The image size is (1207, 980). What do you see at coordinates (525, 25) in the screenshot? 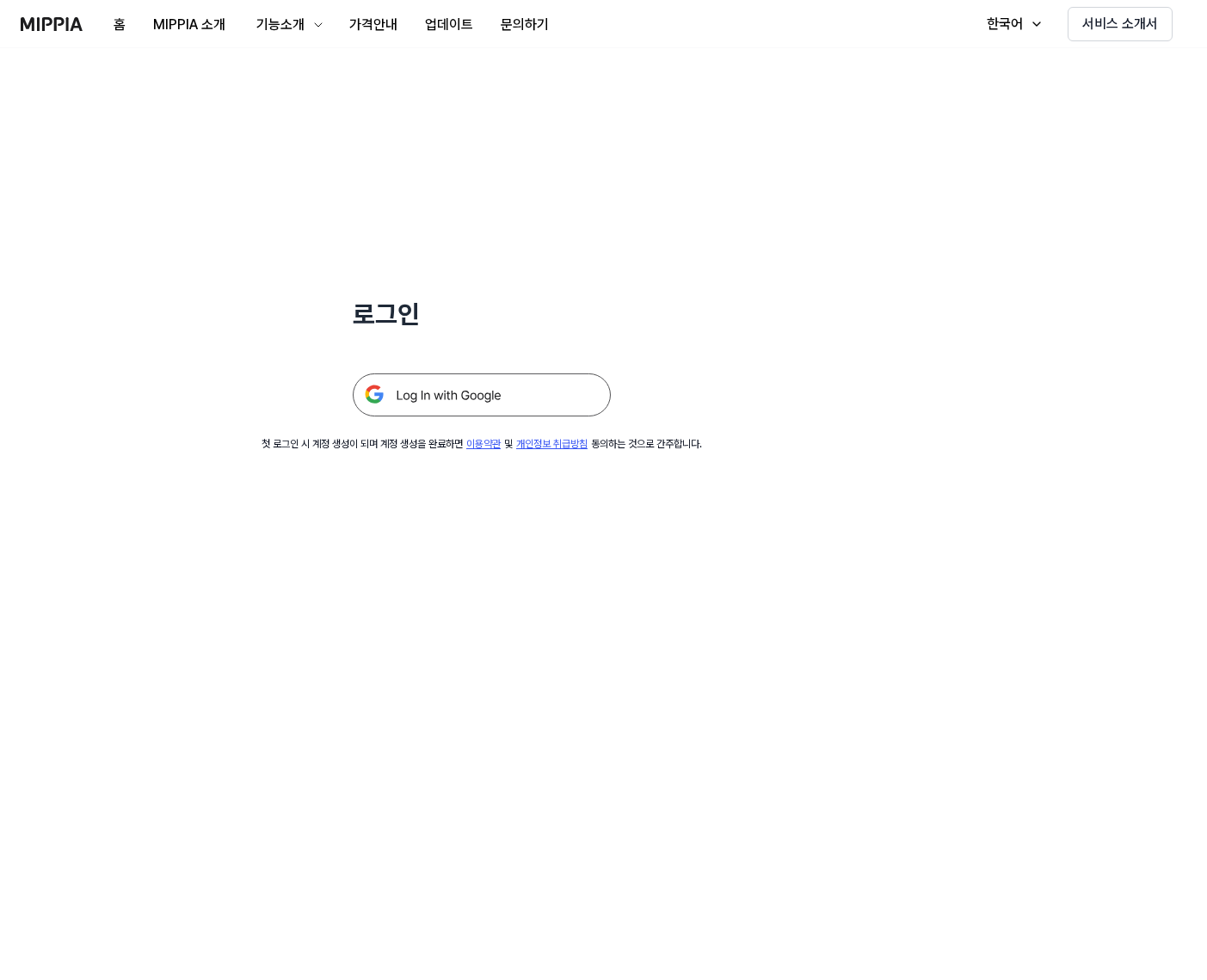
I see `a: 문의하기` at bounding box center [525, 25].